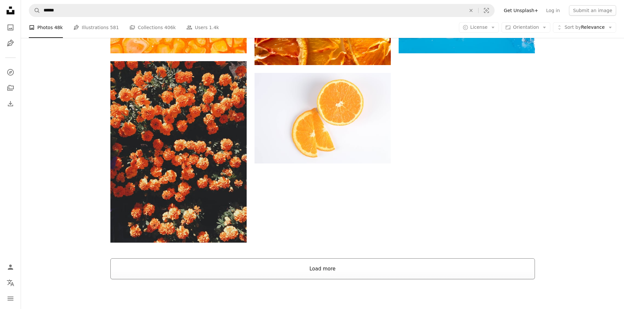  I want to click on button: Sort byRelevance, so click(584, 28).